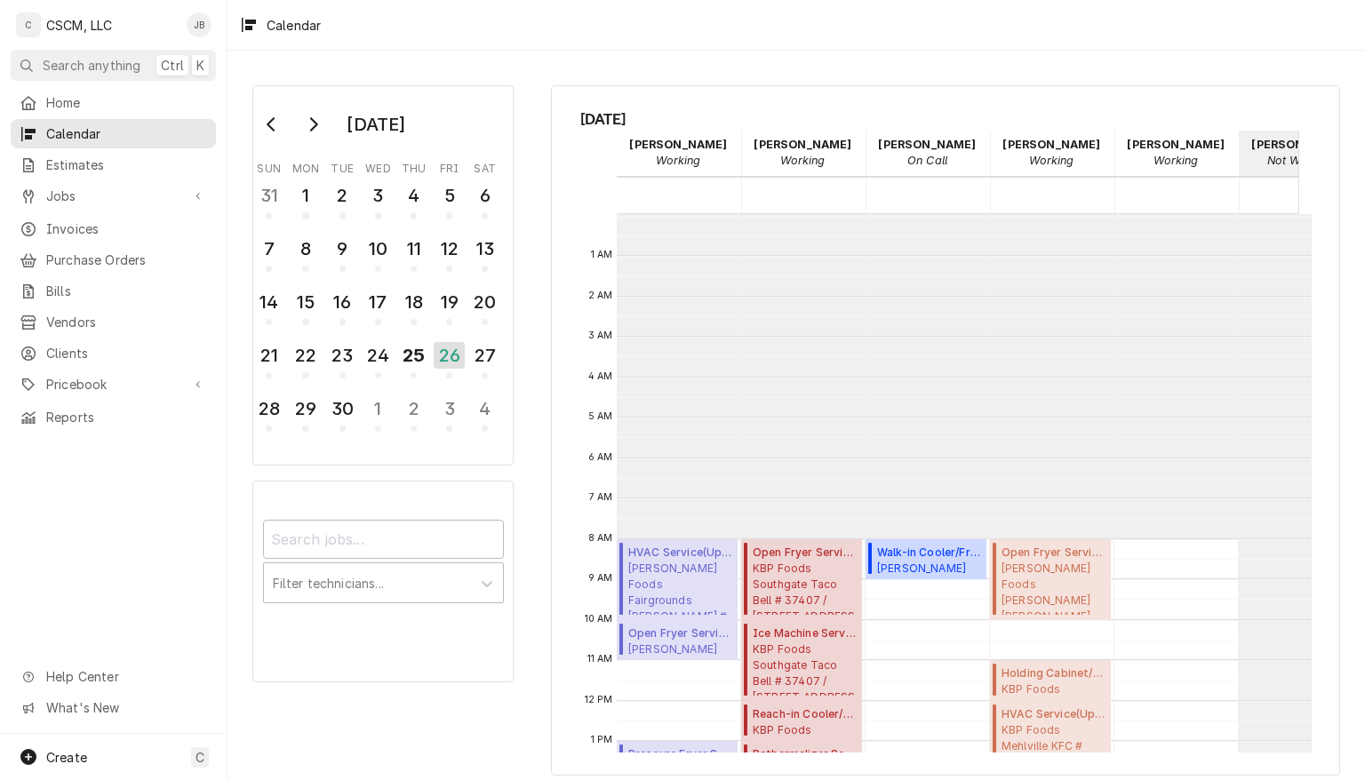 This screenshot has height=780, width=1365. What do you see at coordinates (1177, 153) in the screenshot?
I see `div: Michal Wall - Working` at bounding box center [1177, 153].